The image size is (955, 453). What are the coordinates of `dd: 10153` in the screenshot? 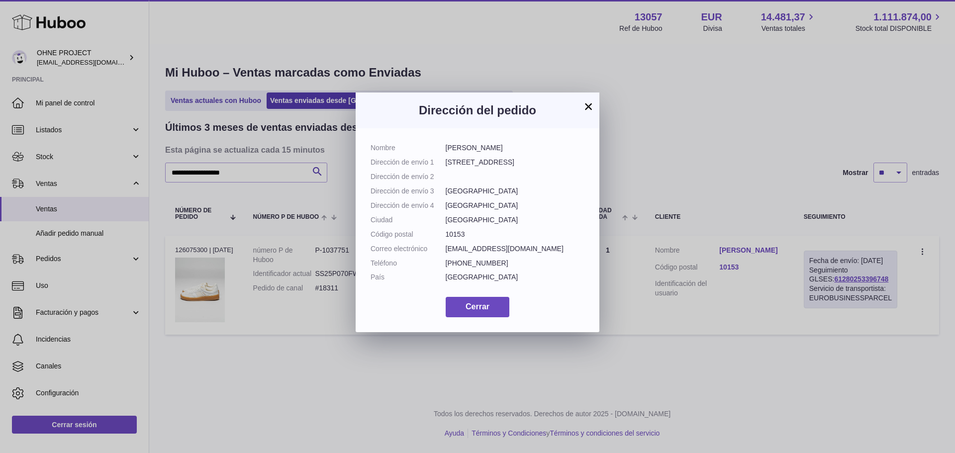 It's located at (515, 234).